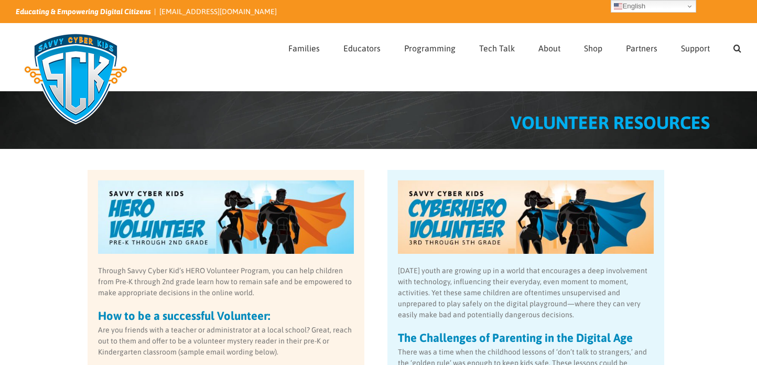 This screenshot has height=365, width=757. Describe the element at coordinates (549, 48) in the screenshot. I see `span: About` at that location.